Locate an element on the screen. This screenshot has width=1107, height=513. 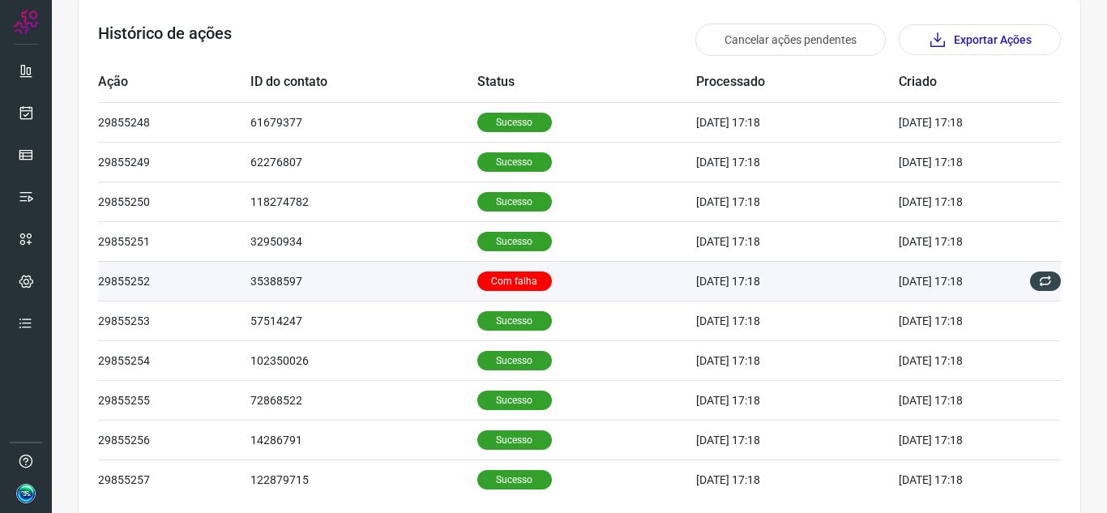
td: 29855256 is located at coordinates (174, 439).